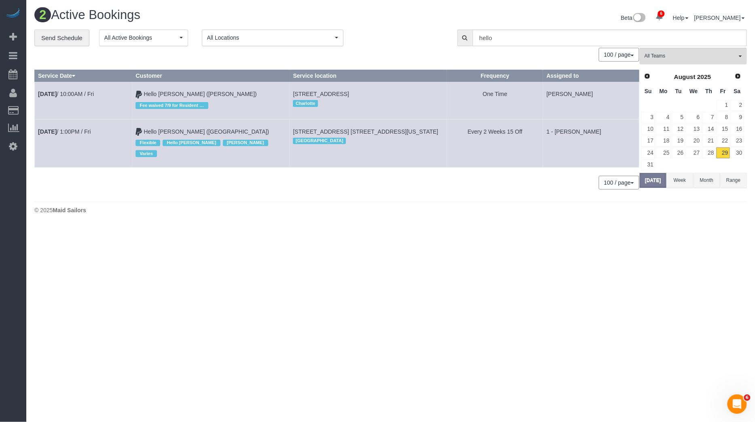 The image size is (755, 422). Describe the element at coordinates (691, 56) in the screenshot. I see `span: All Teams` at that location.